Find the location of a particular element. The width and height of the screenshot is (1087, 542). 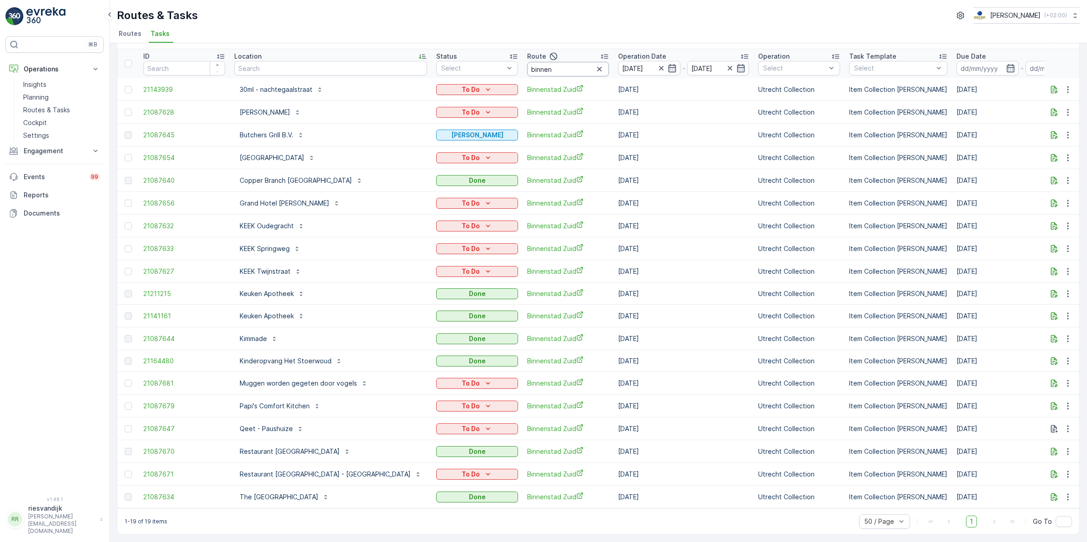

span: 21087670 is located at coordinates (184, 451).